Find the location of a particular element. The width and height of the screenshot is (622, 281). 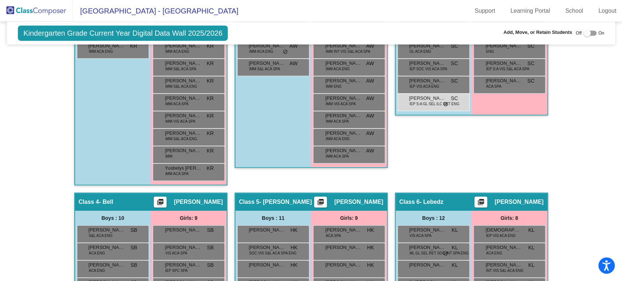

span: IEP SOC VIS ACA SPA is located at coordinates (429, 69).